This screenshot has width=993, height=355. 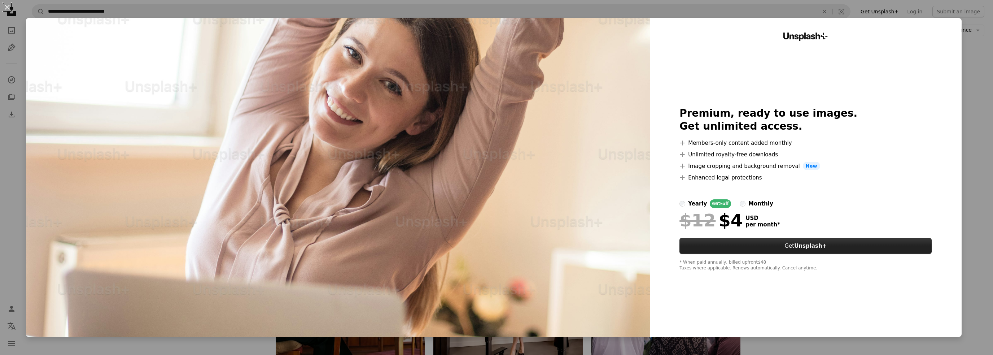 I want to click on div: yearly, so click(x=698, y=204).